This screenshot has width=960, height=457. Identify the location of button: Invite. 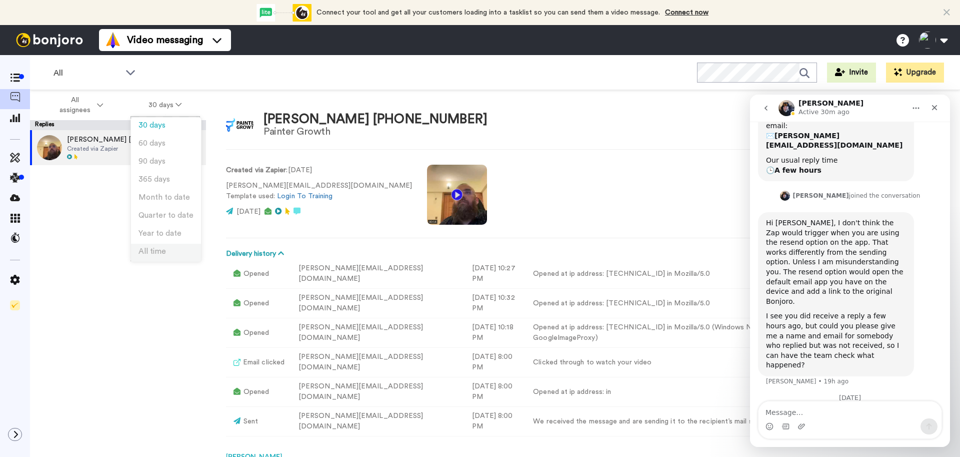
(852, 73).